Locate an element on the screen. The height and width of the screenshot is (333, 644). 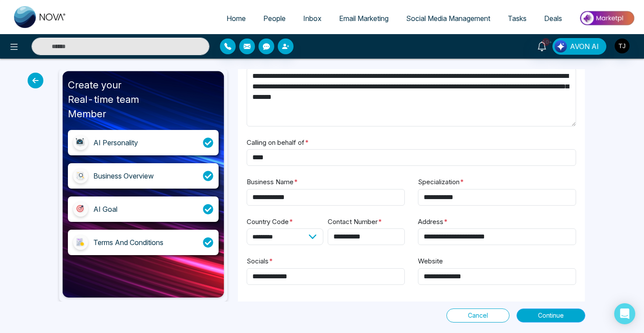
a: 10+ is located at coordinates (542, 46).